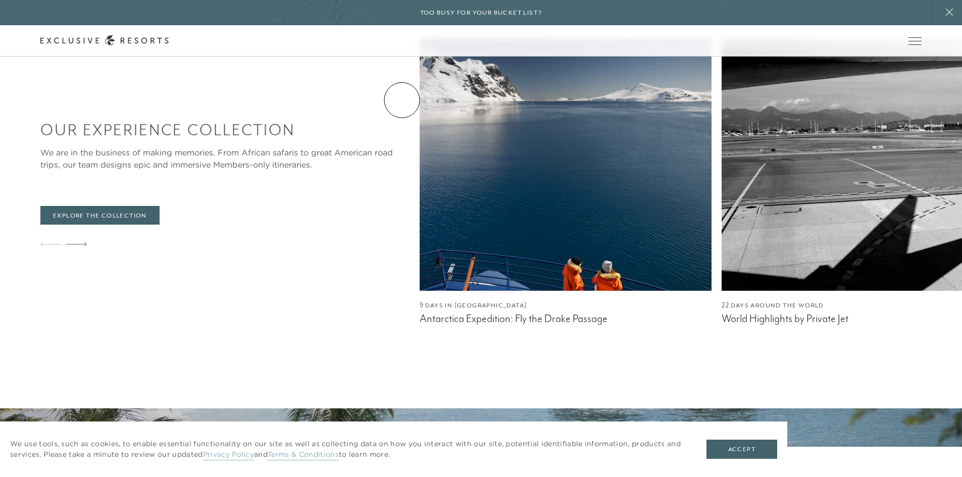  Describe the element at coordinates (565, 319) in the screenshot. I see `figcaption: Antarctica Expedition: Fly the Drake Passage` at that location.